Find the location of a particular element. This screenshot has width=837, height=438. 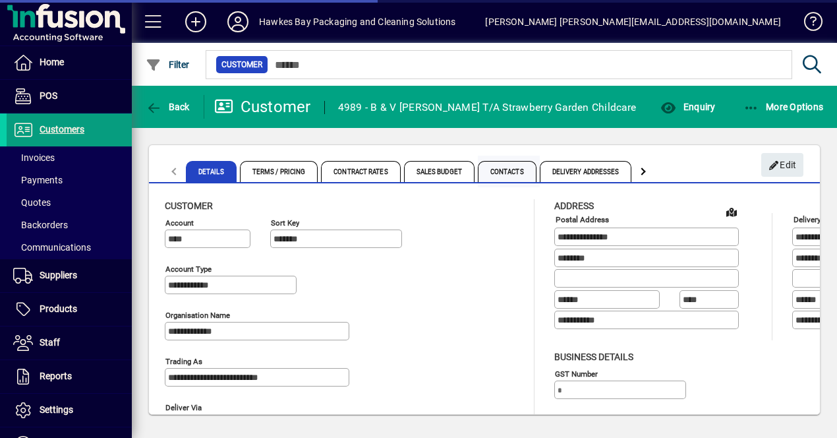

a: Staff is located at coordinates (69, 343).